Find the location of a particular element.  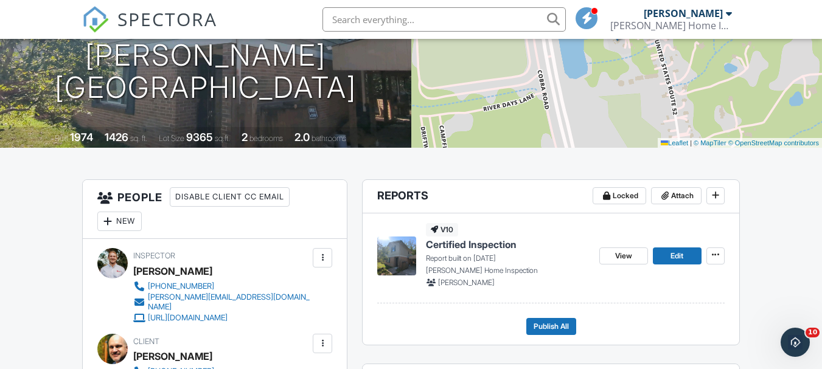

div: Disable Client CC Email is located at coordinates (229, 197).